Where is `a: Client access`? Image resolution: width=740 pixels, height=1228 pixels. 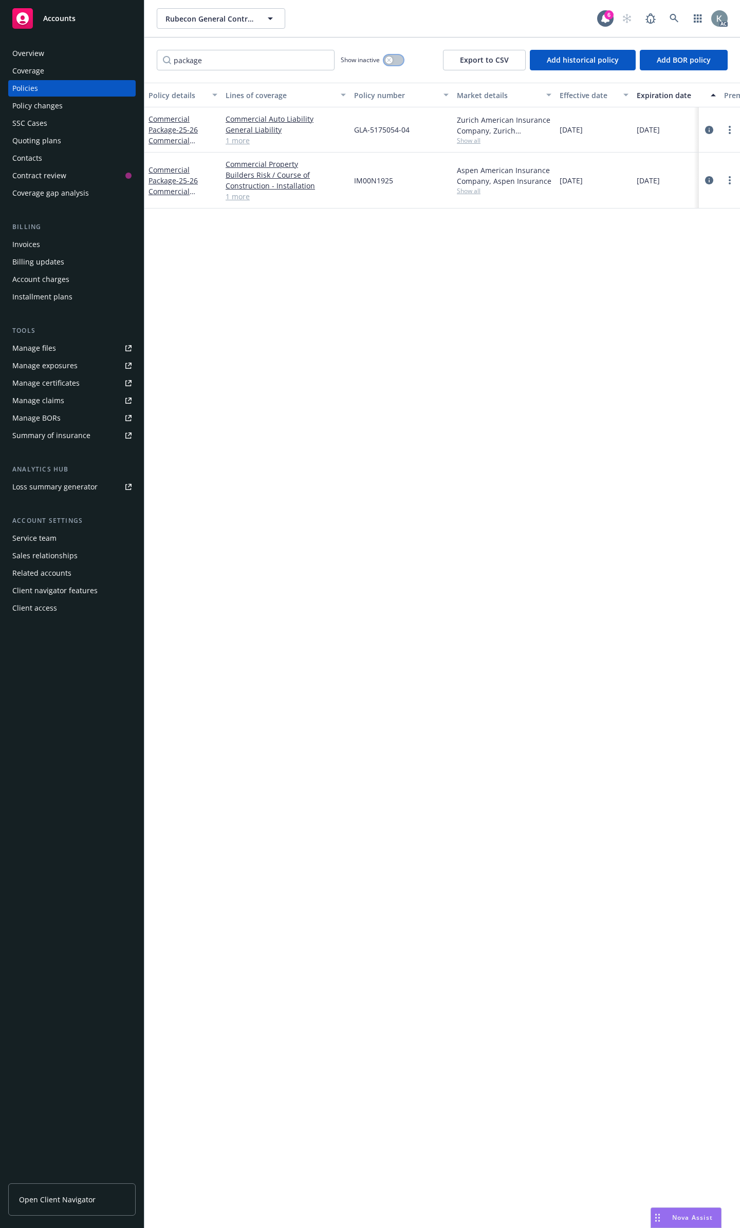 a: Client access is located at coordinates (72, 608).